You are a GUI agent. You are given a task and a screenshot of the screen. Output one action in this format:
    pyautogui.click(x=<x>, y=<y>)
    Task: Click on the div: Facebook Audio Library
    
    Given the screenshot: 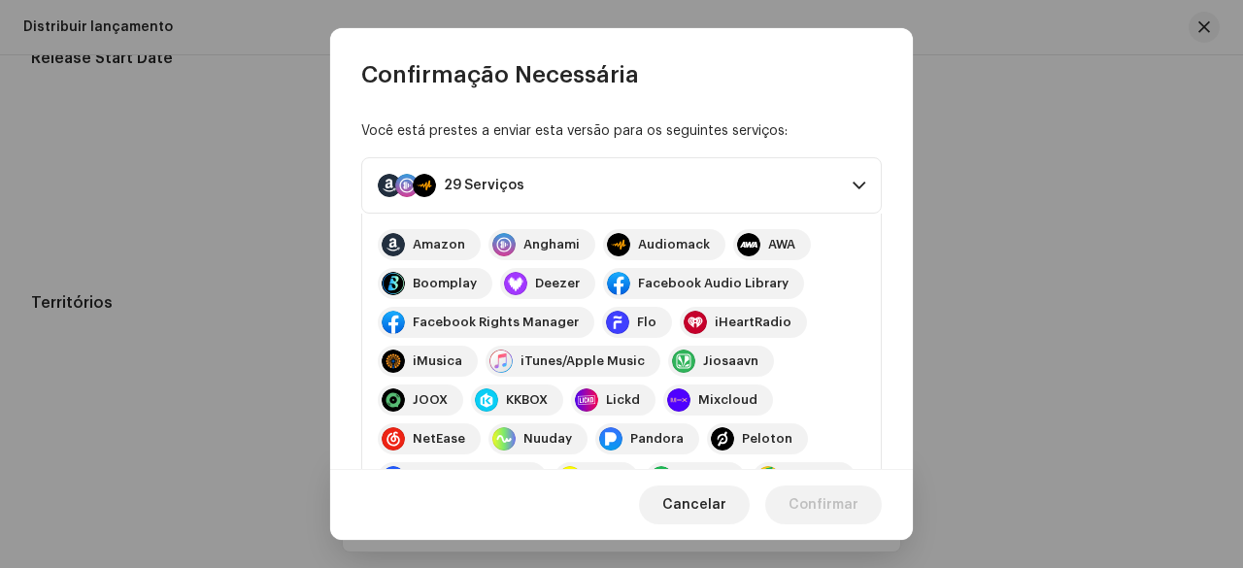 What is the action you would take?
    pyautogui.click(x=713, y=284)
    